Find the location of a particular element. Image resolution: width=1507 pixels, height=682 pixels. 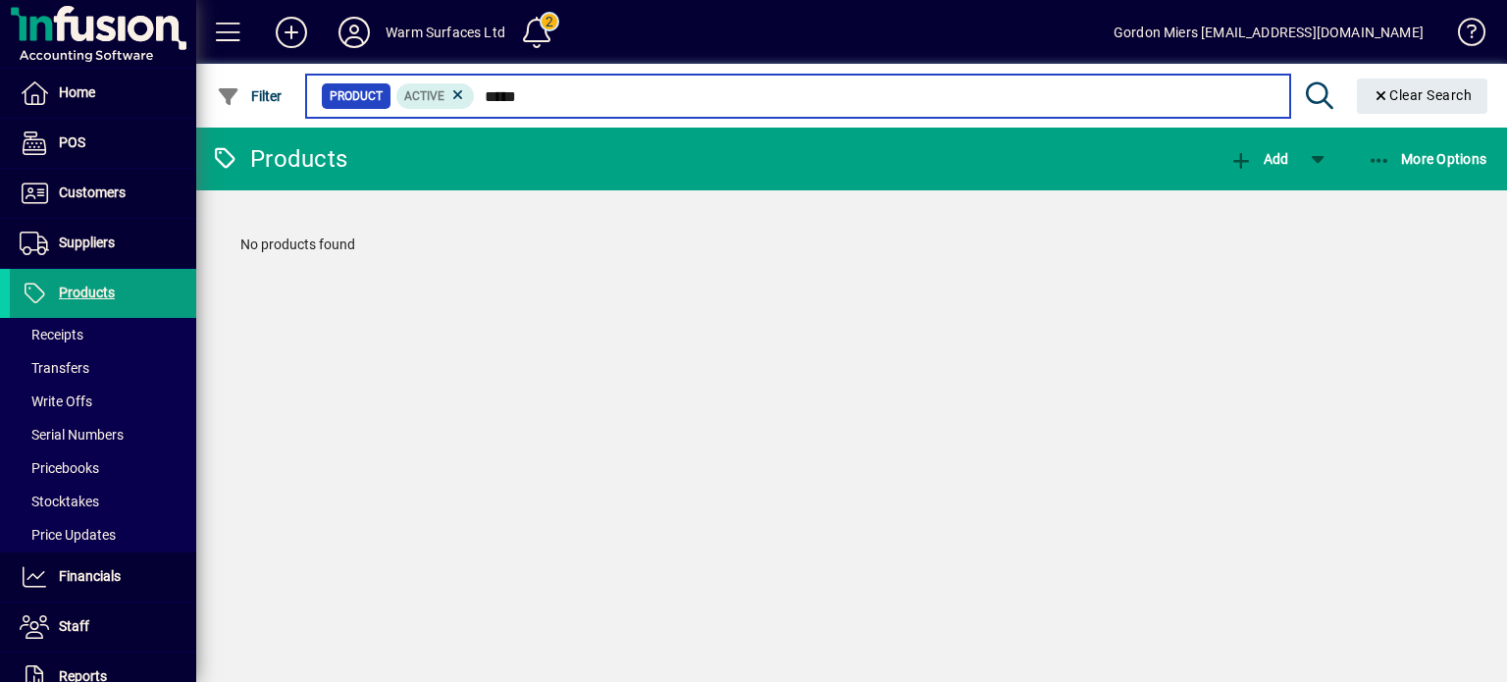

span: Serial Numbers is located at coordinates (72, 435).